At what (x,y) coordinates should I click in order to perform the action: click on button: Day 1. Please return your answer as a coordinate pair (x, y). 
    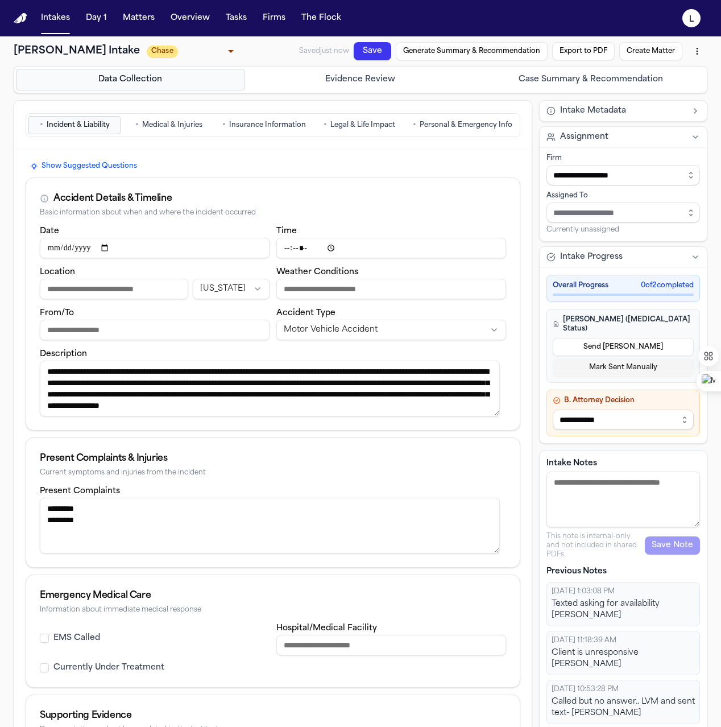
    Looking at the image, I should click on (96, 18).